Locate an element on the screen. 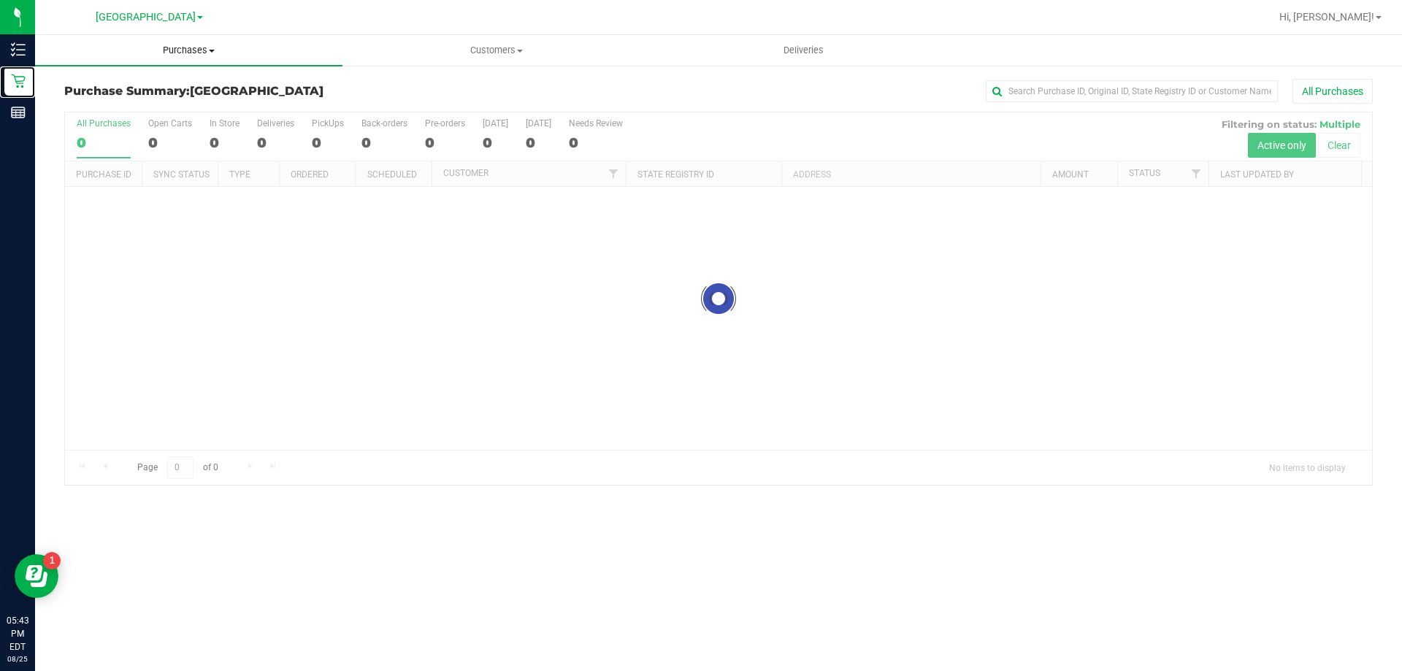  inline-svg: Reports is located at coordinates (18, 112).